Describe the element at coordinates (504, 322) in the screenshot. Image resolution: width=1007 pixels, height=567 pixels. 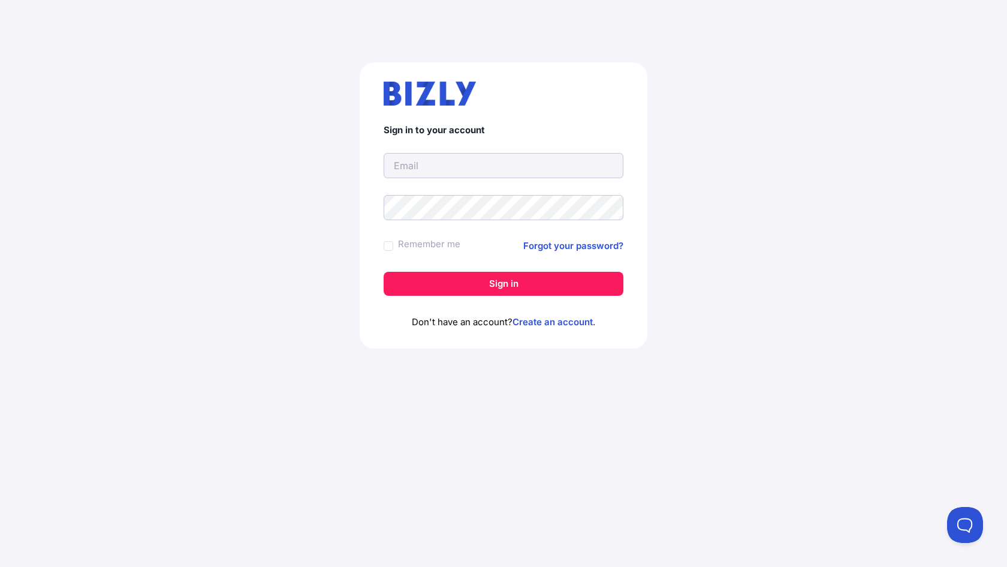
I see `p: Don't have an account? .` at that location.